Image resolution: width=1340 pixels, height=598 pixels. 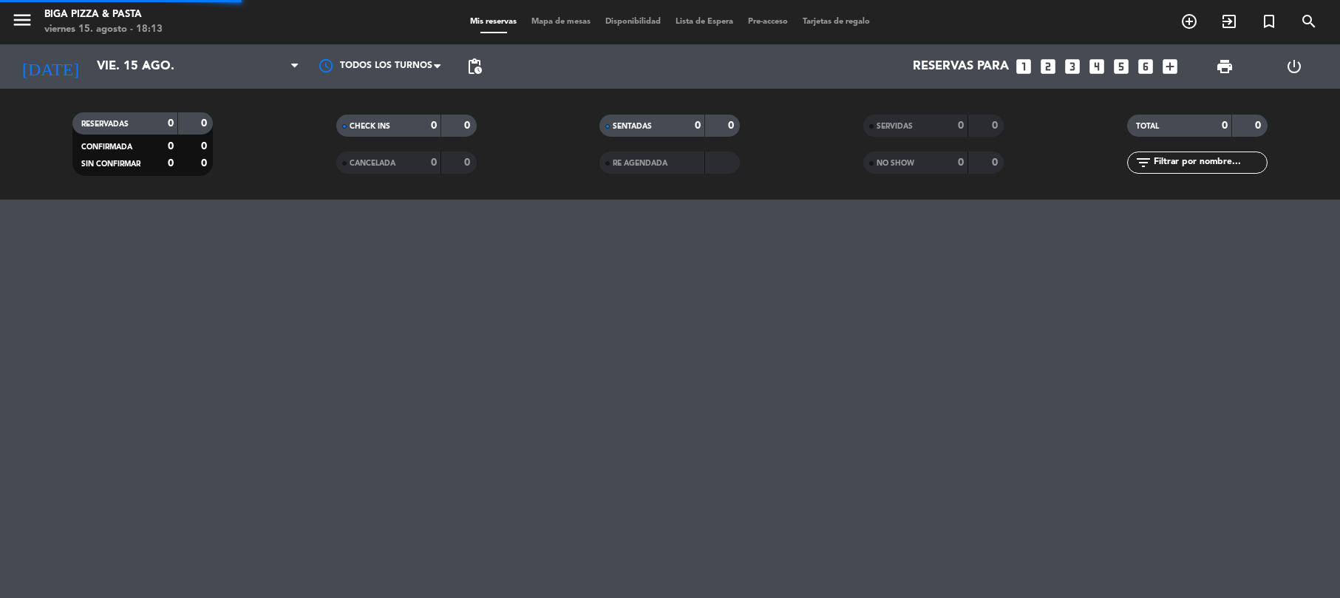 What do you see at coordinates (895, 126) in the screenshot?
I see `span: SERVIDAS` at bounding box center [895, 126].